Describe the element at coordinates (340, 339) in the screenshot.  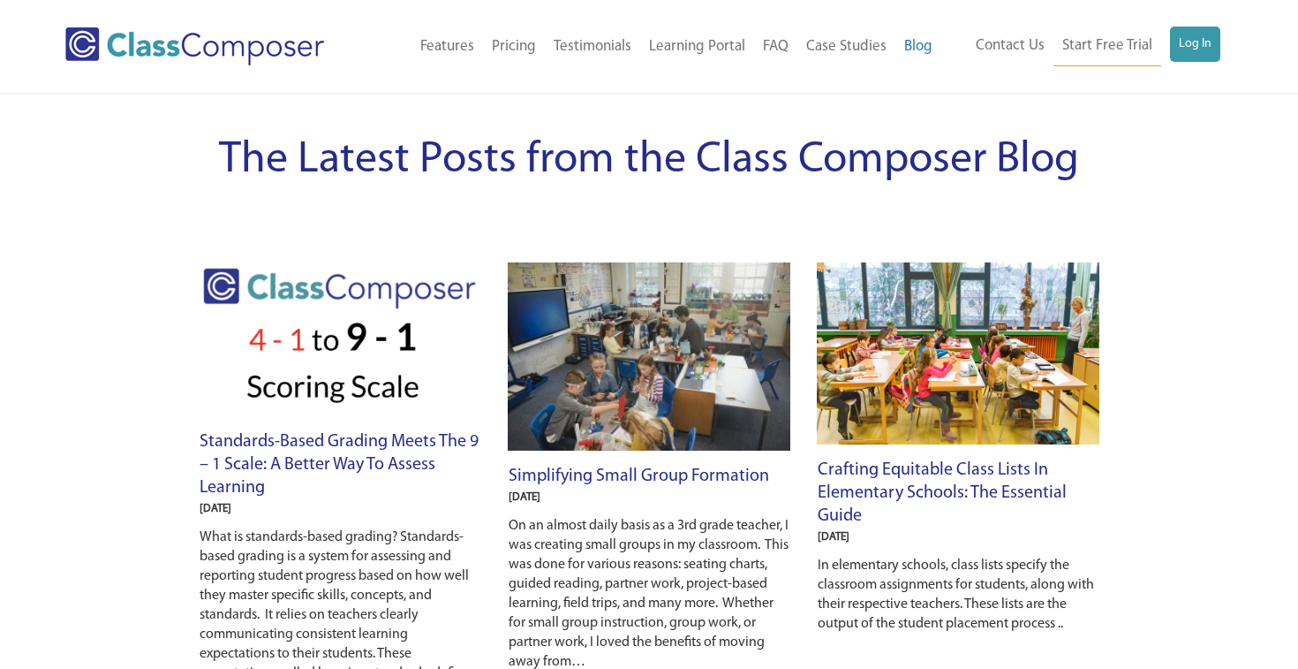
I see `img: image2` at that location.